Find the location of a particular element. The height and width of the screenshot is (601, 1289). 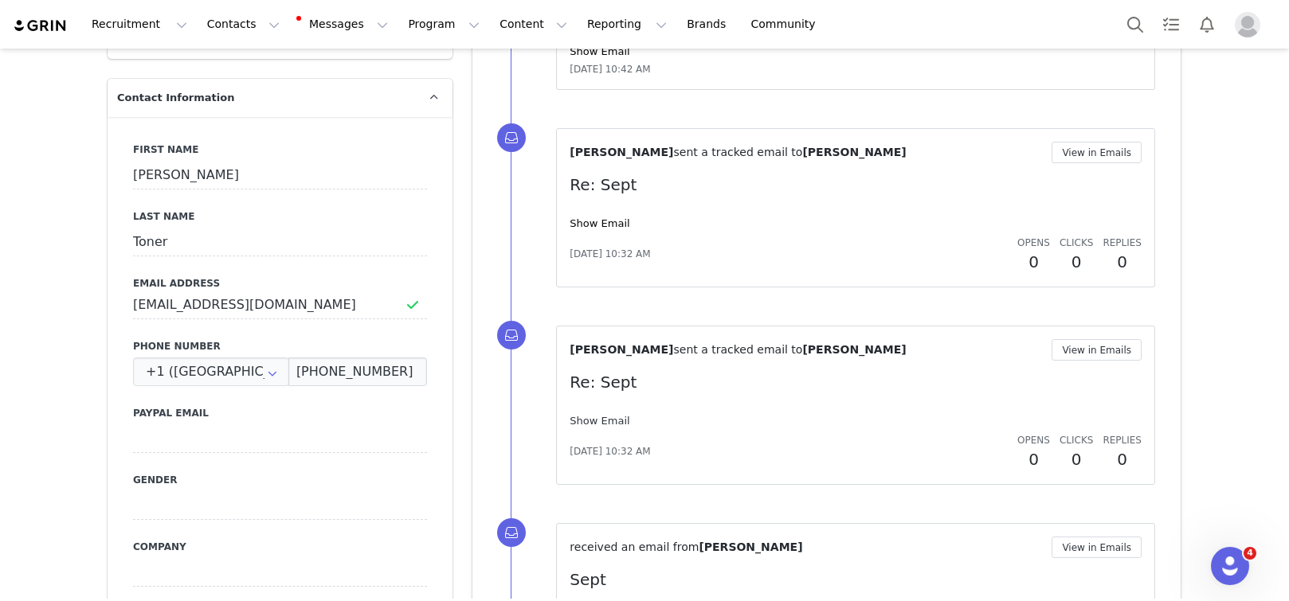

input: (XXX) XXX-XXXX is located at coordinates (358, 372).